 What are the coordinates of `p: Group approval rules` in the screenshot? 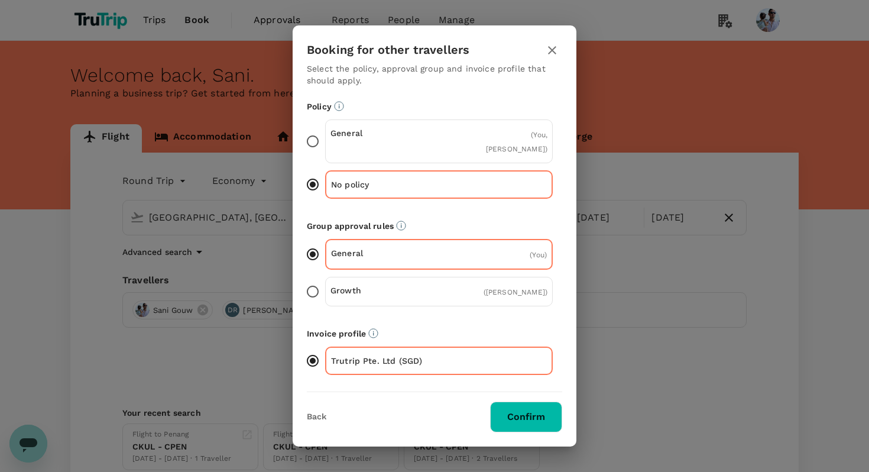 It's located at (435, 226).